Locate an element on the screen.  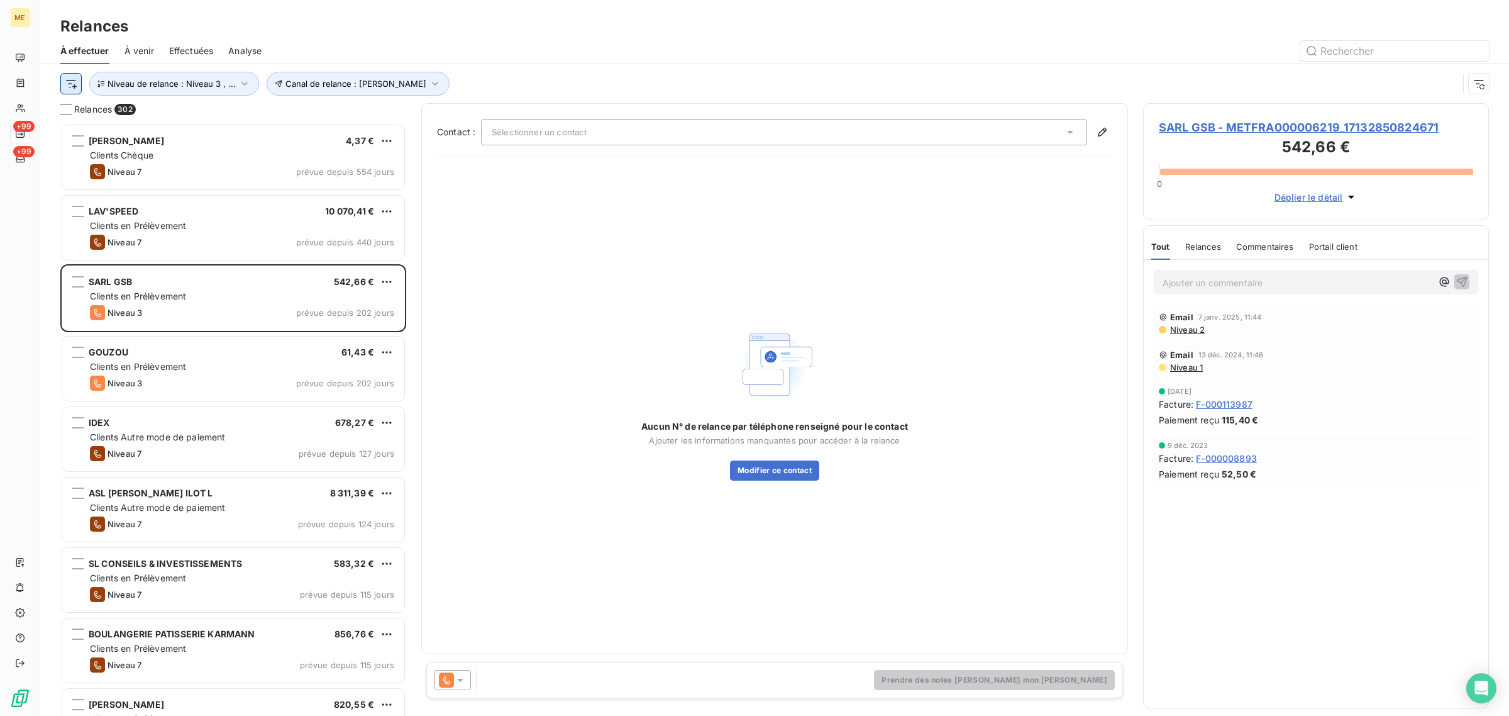
span: Niveau 1 is located at coordinates (1186, 367).